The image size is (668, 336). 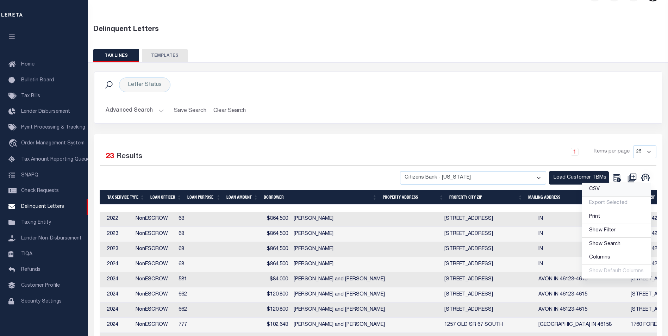 I want to click on span: Bulletin Board, so click(x=38, y=80).